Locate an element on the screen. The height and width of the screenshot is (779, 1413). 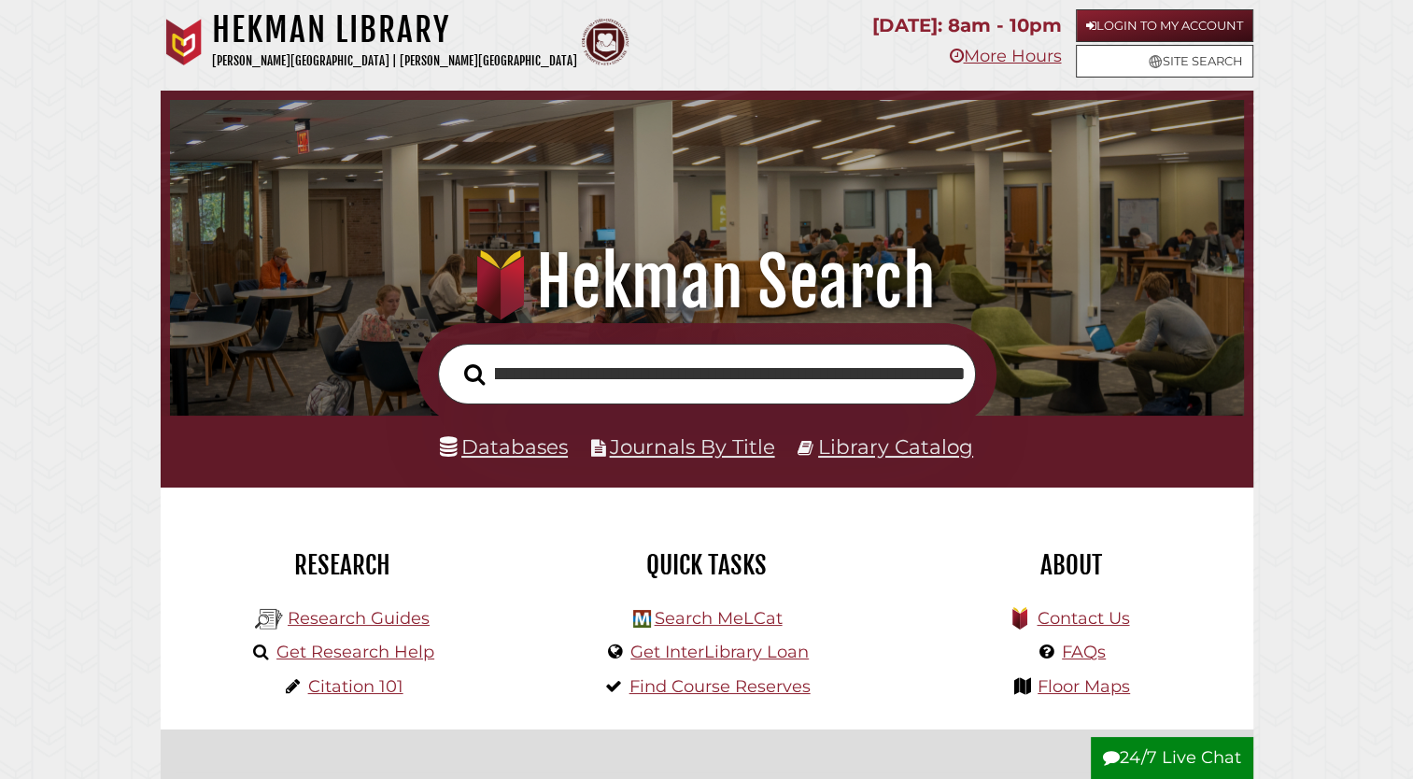
button: Search is located at coordinates (475, 375).